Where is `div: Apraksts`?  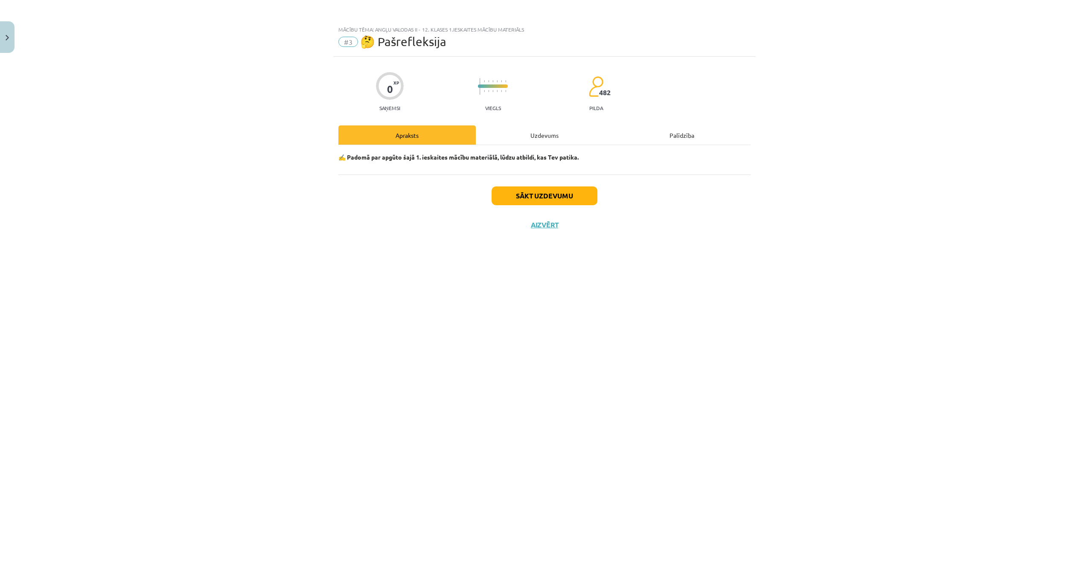
div: Apraksts is located at coordinates (407, 135).